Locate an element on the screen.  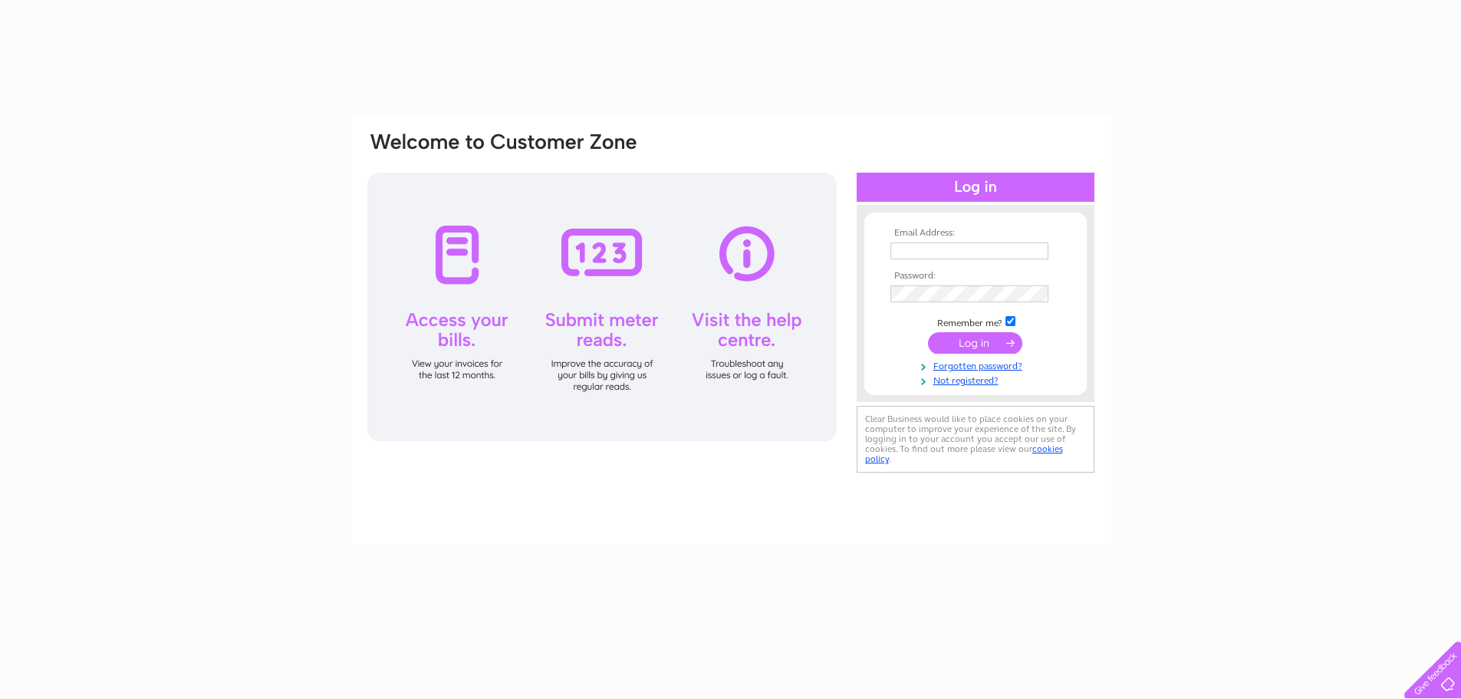
td: Remember me? is located at coordinates (975, 321).